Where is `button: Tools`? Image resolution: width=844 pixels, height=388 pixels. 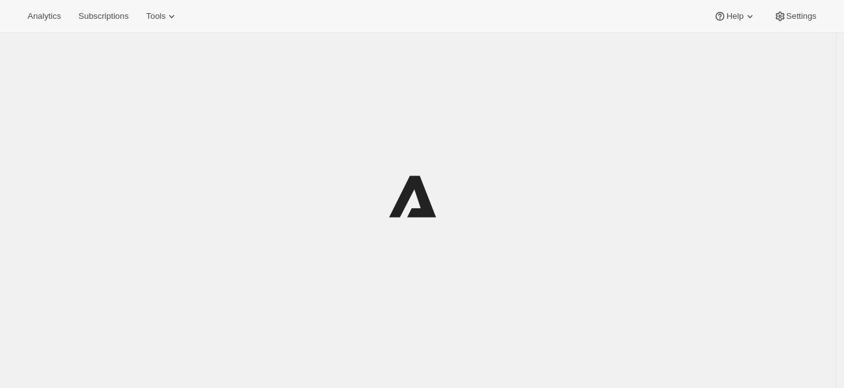
button: Tools is located at coordinates (162, 16).